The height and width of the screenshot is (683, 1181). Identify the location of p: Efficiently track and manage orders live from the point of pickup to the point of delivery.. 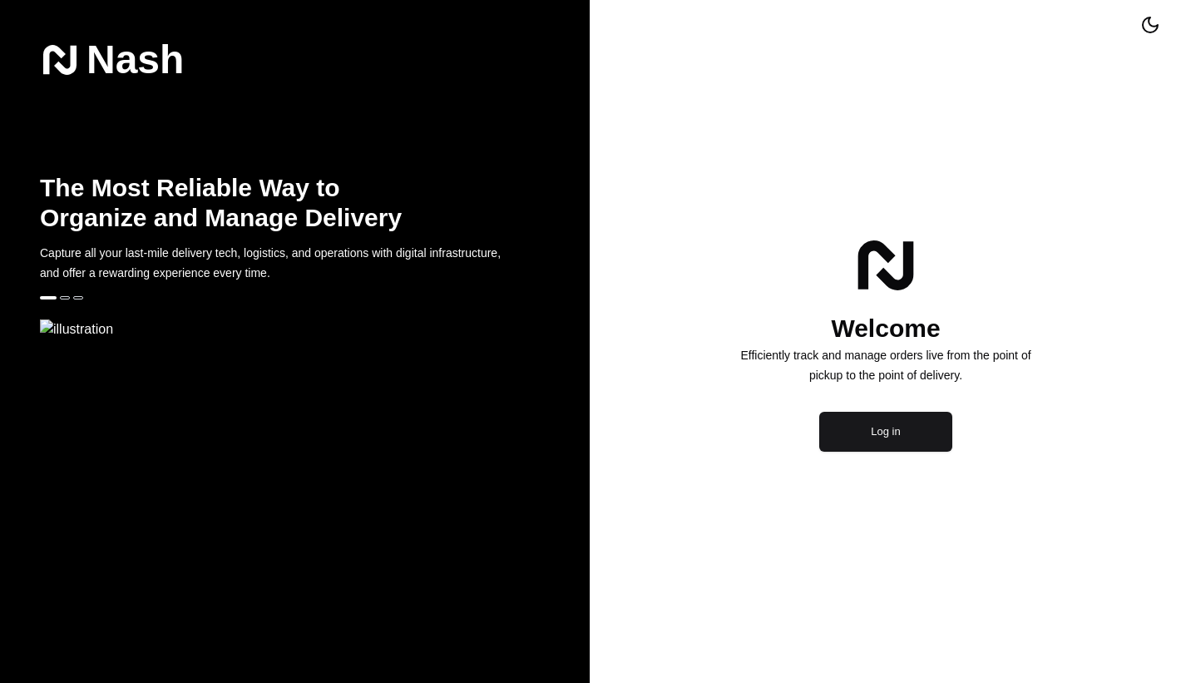
(886, 365).